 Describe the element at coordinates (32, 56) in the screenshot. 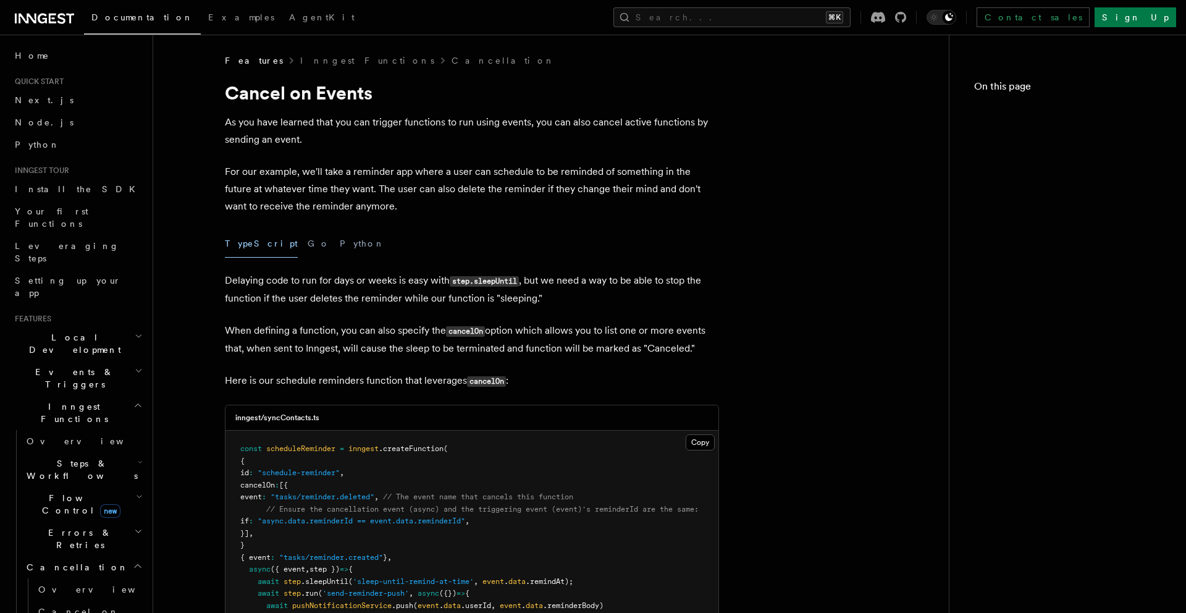

I see `span: Home` at that location.